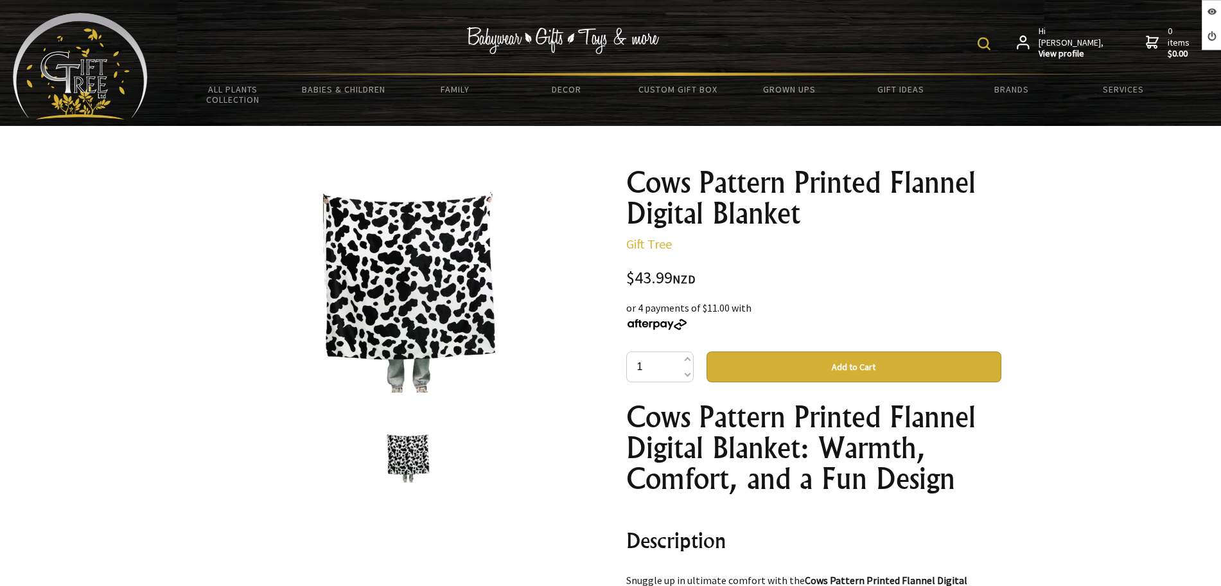 Image resolution: width=1221 pixels, height=586 pixels. Describe the element at coordinates (814, 448) in the screenshot. I see `h1: Cows Pattern Printed Flannel Digital Blanket: Warmth, Comfort, and a Fun Design` at that location.